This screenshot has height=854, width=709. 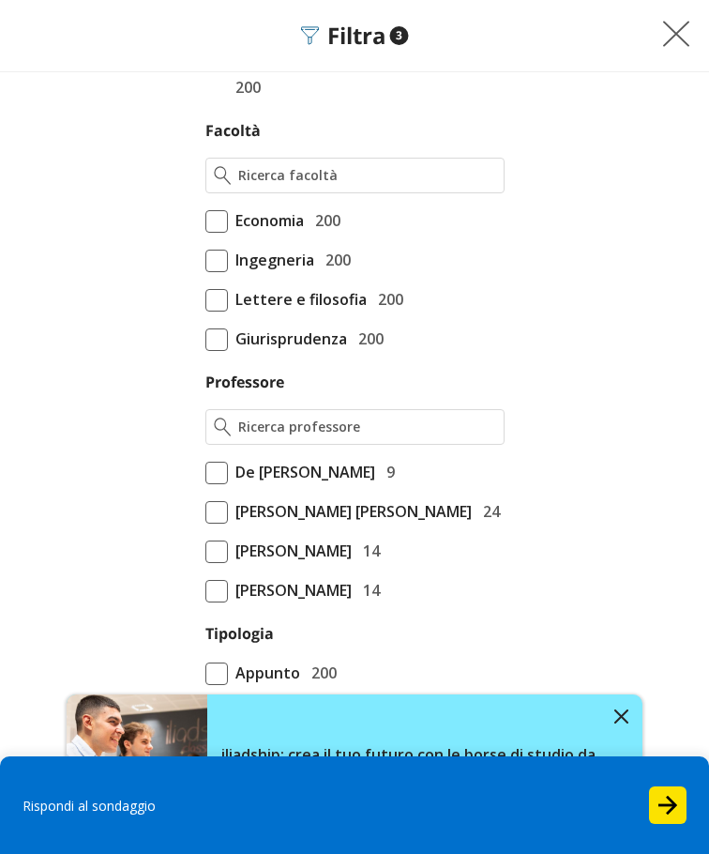 I want to click on a: iliadship: crea il tuo futuro con le borse di studio da 15mila € e non solo!, so click(x=355, y=765).